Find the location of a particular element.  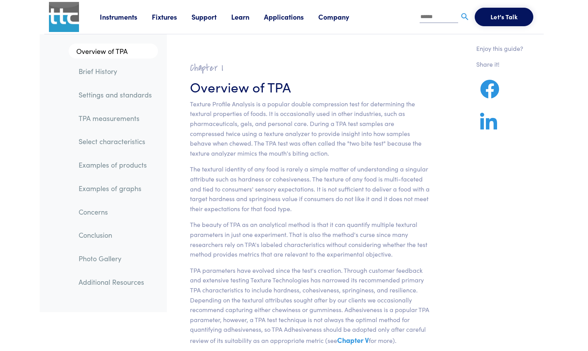

a: Photo Gallery is located at coordinates (115, 259).